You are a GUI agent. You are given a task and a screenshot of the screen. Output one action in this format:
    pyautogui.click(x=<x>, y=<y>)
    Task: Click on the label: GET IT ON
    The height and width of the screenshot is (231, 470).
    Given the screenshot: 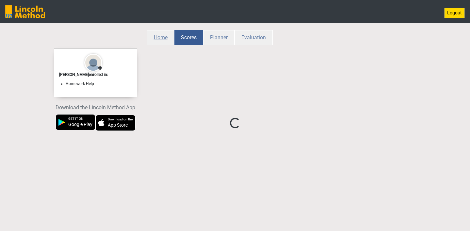 What is the action you would take?
    pyautogui.click(x=80, y=122)
    